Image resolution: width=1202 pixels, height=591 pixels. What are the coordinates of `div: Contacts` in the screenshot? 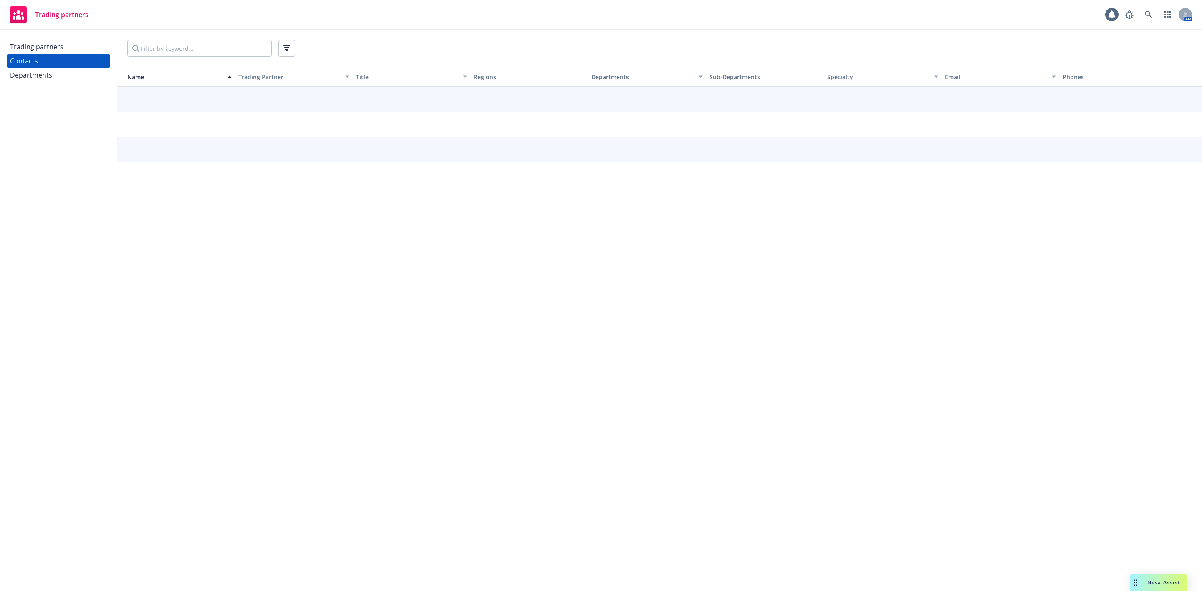 It's located at (24, 61).